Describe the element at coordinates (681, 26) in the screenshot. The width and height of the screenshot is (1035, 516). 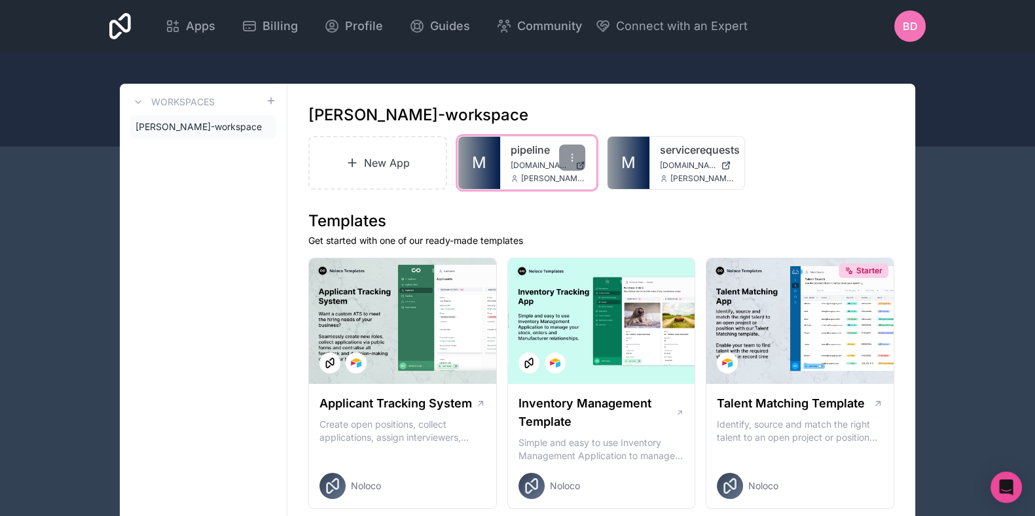
I see `span: Connect with an Expert` at that location.